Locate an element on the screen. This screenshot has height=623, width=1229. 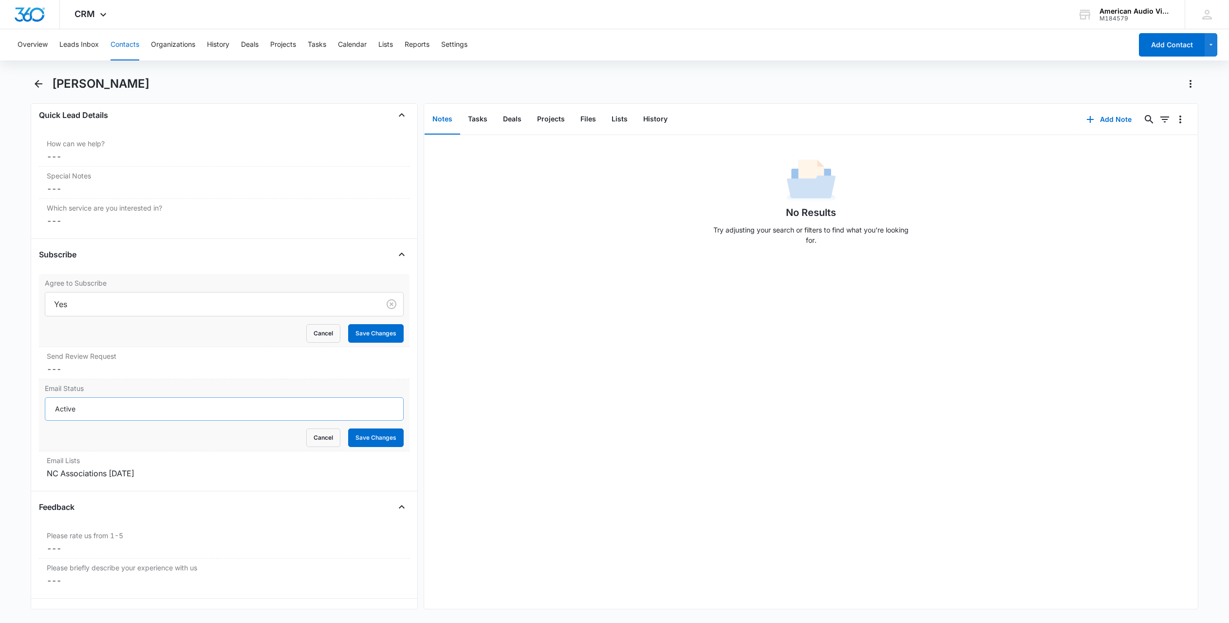
label: Email Lists is located at coordinates (224, 460).